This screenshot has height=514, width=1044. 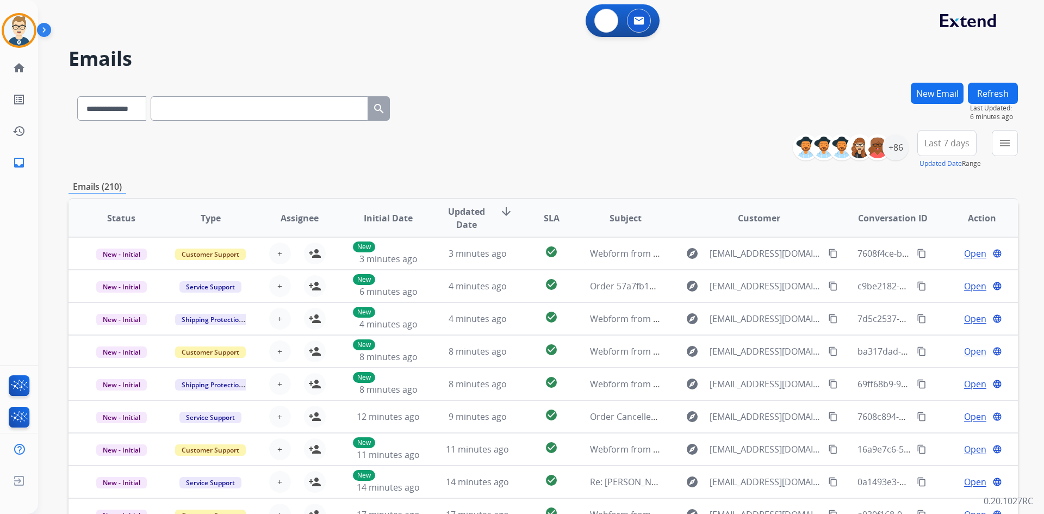 I want to click on img: avatar, so click(x=19, y=30).